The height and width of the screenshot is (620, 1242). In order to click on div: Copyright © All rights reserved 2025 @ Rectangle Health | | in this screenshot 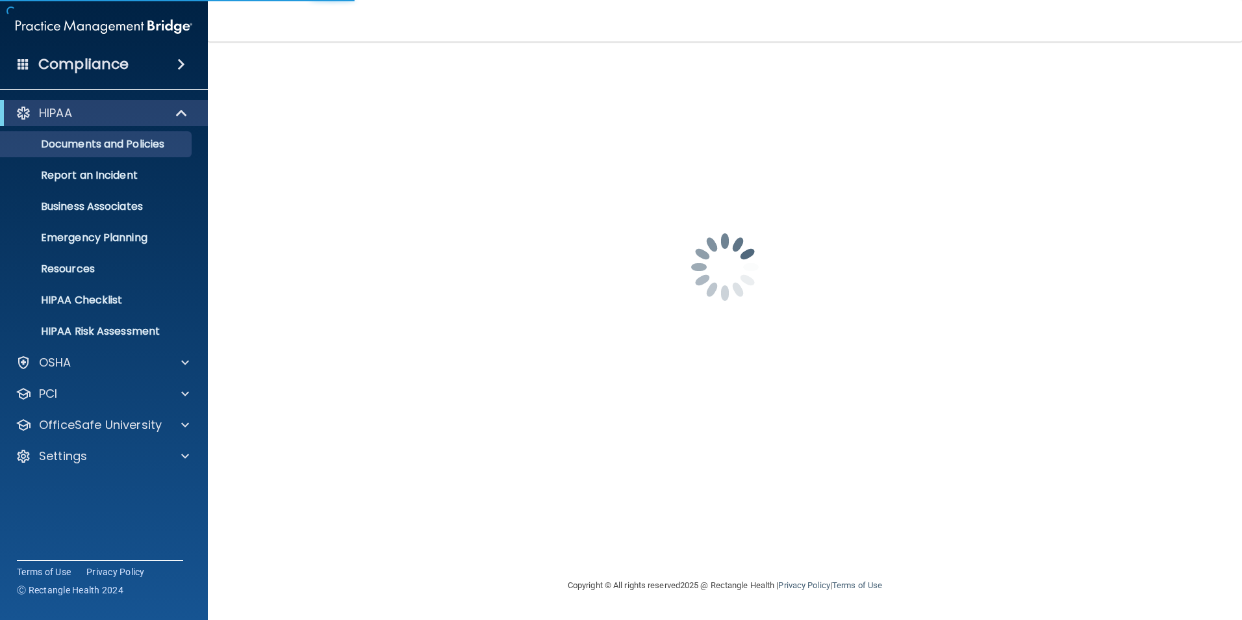, I will do `click(725, 585)`.